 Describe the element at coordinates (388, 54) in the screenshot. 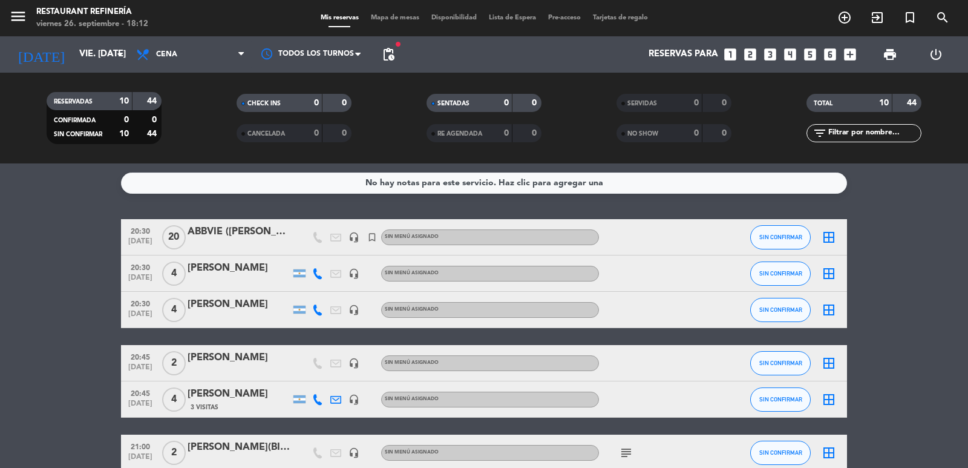

I see `span: pending_actions` at that location.